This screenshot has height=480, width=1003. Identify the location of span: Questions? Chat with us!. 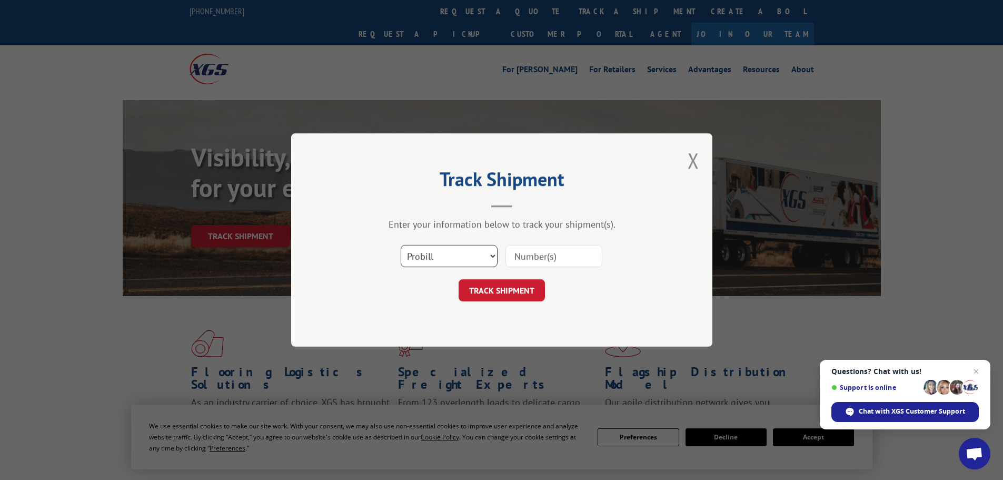
(905, 371).